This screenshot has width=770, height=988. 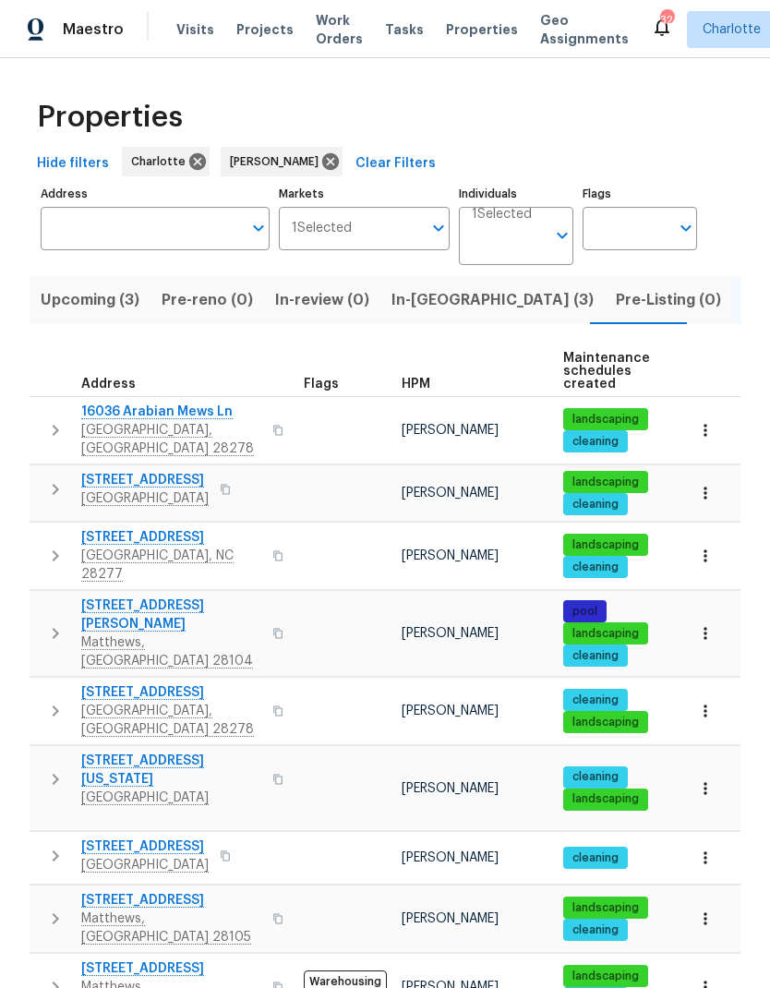 I want to click on span: Hide filters, so click(x=73, y=164).